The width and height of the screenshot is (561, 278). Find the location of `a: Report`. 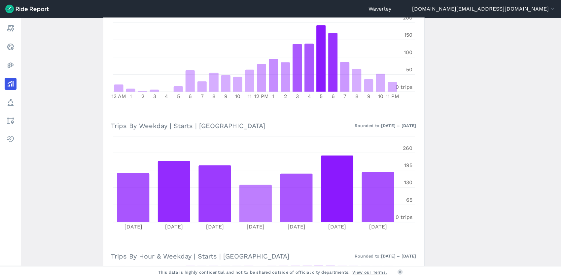

a: Report is located at coordinates (11, 28).